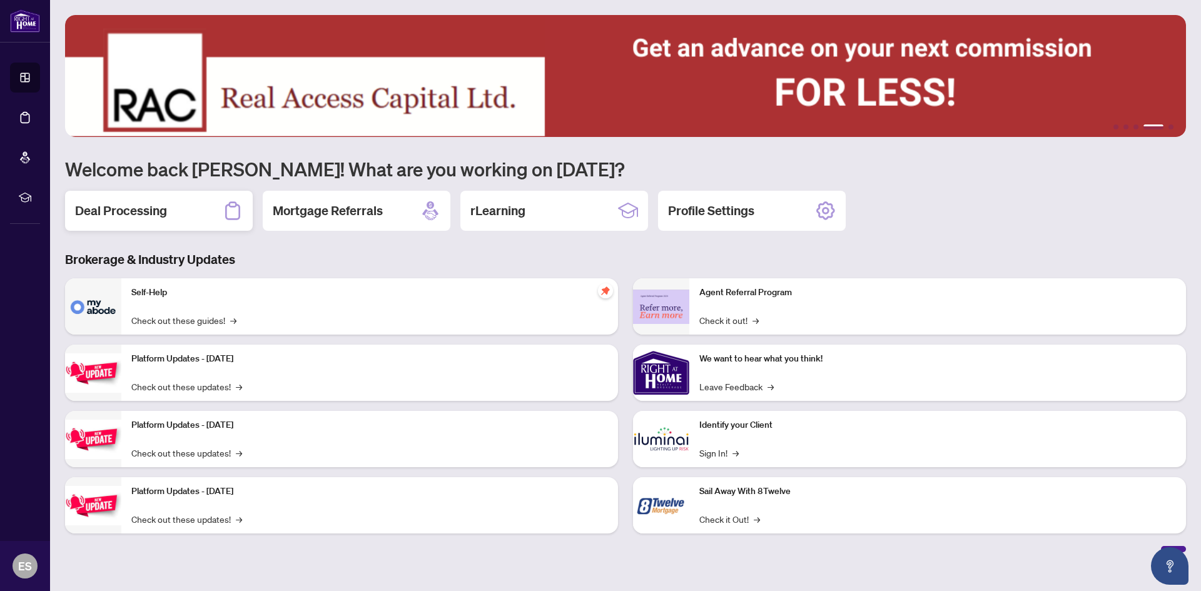 The image size is (1201, 591). I want to click on img: Platform Updates - July 21, 2025, so click(93, 373).